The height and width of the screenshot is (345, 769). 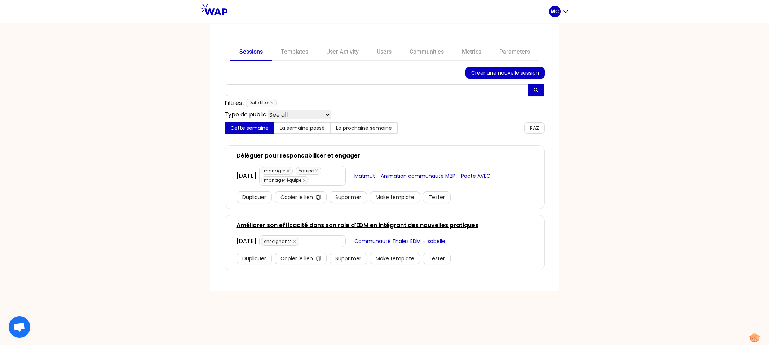 What do you see at coordinates (427, 53) in the screenshot?
I see `a: Communities` at bounding box center [427, 53].